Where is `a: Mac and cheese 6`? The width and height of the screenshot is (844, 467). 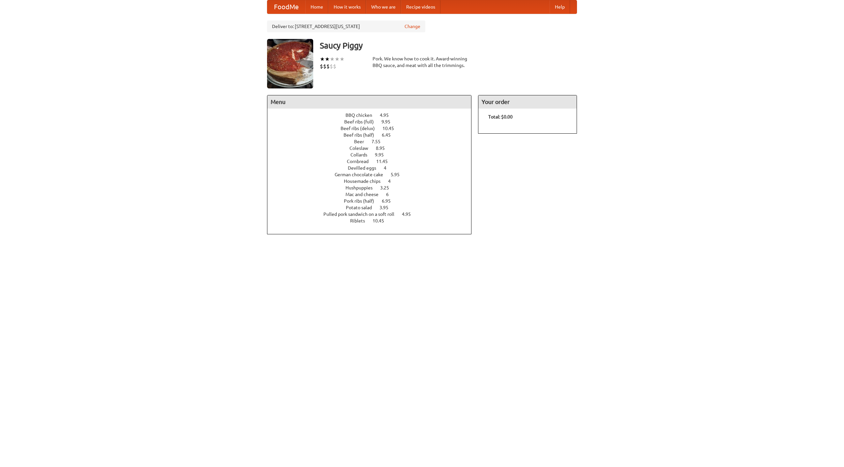 a: Mac and cheese 6 is located at coordinates (373, 194).